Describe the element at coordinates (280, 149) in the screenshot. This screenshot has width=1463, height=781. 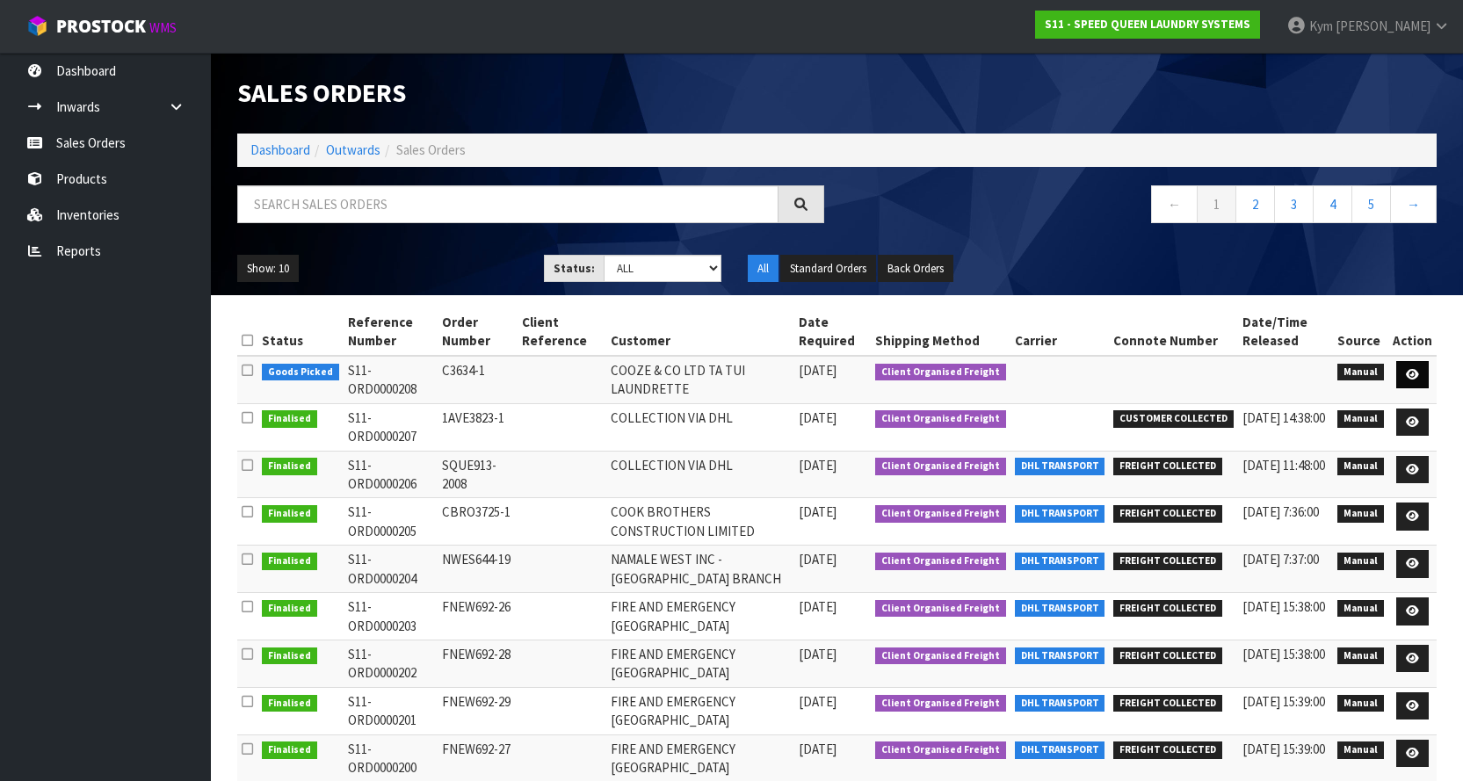
I see `a: Dashboard` at that location.